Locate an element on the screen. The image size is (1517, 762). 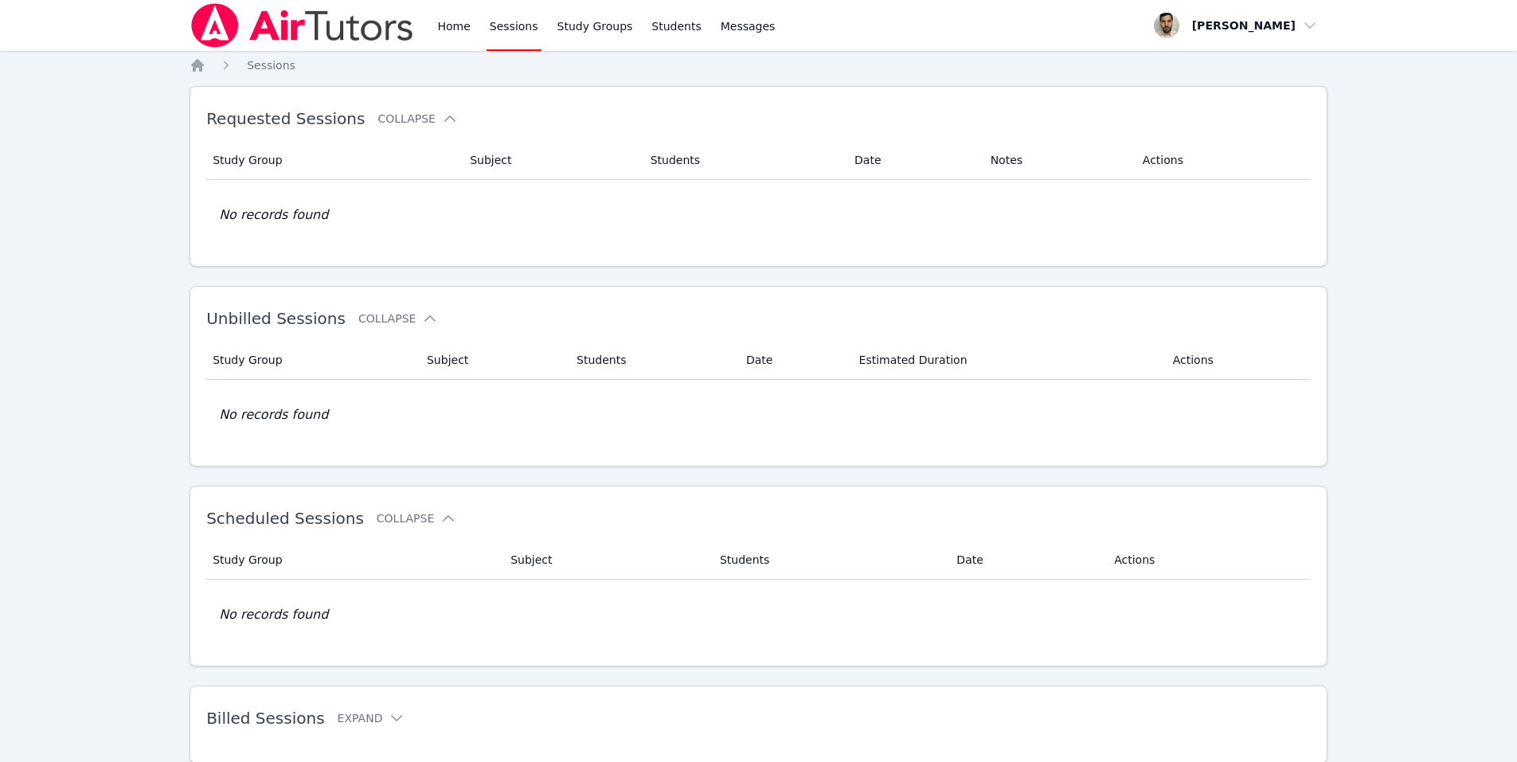
span: Billed Sessions is located at coordinates (265, 718).